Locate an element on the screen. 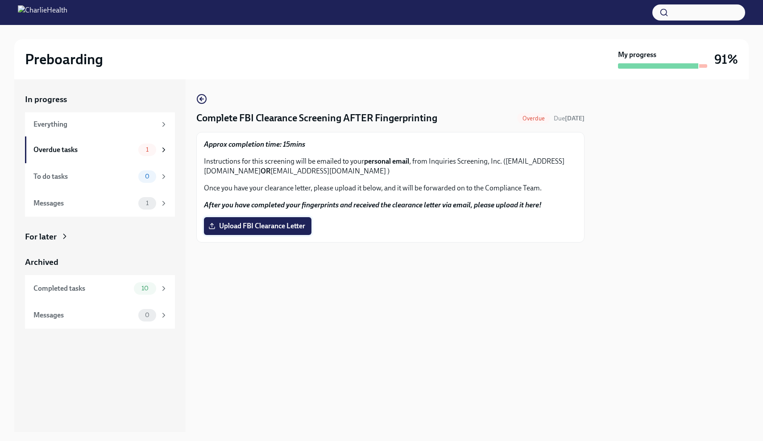 The width and height of the screenshot is (763, 441). a: Overdue tasks1 is located at coordinates (100, 150).